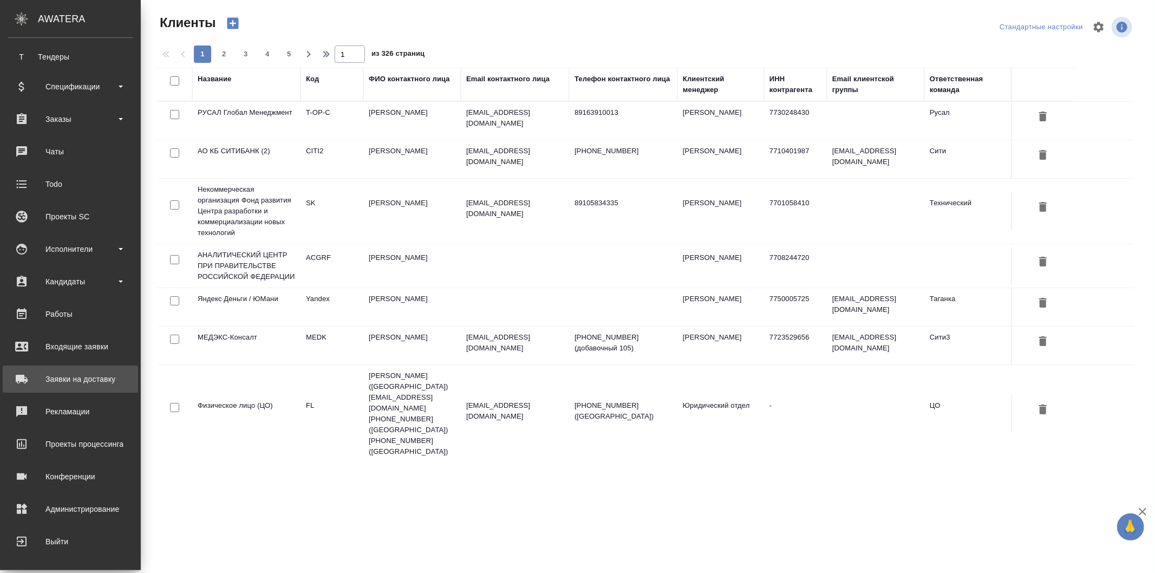 Image resolution: width=1155 pixels, height=573 pixels. Describe the element at coordinates (796, 266) in the screenshot. I see `td: 7708244720` at that location.